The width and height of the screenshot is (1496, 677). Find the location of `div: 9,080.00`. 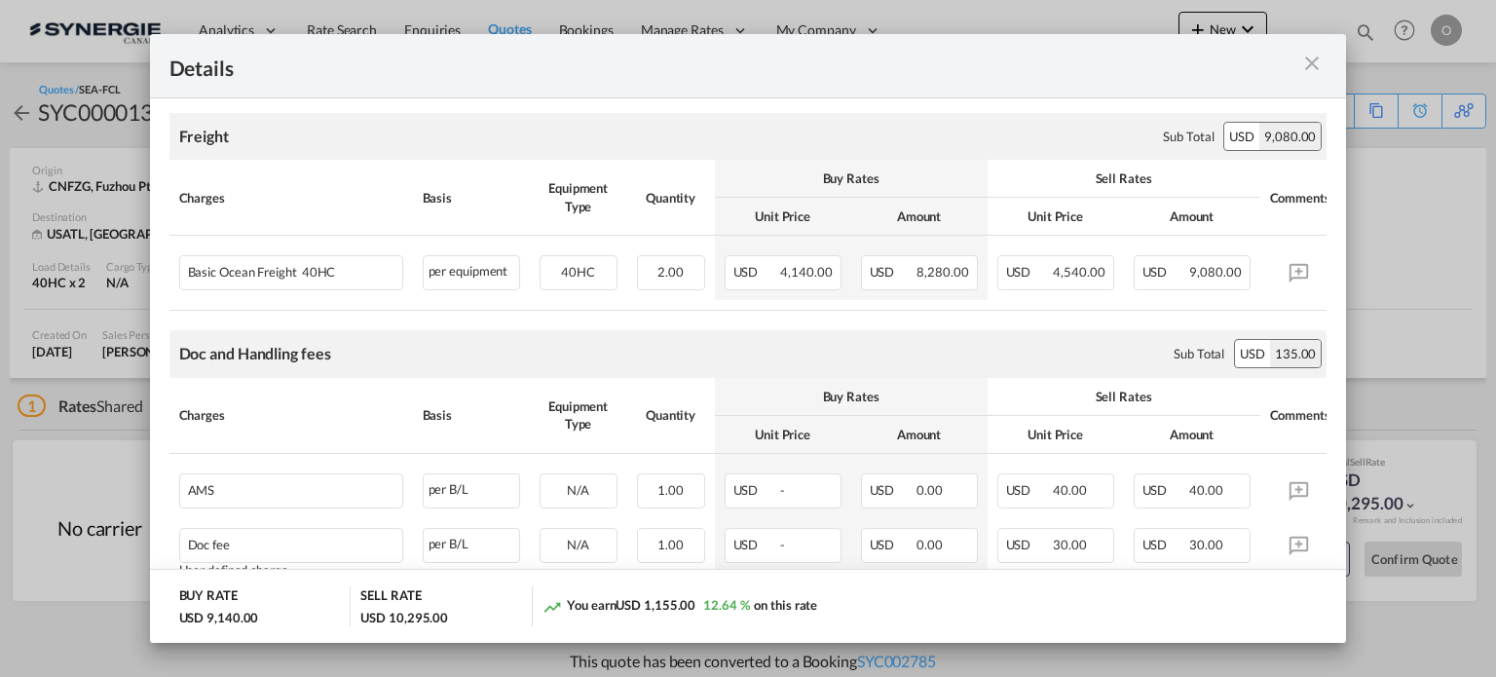

div: 9,080.00 is located at coordinates (1289, 136).